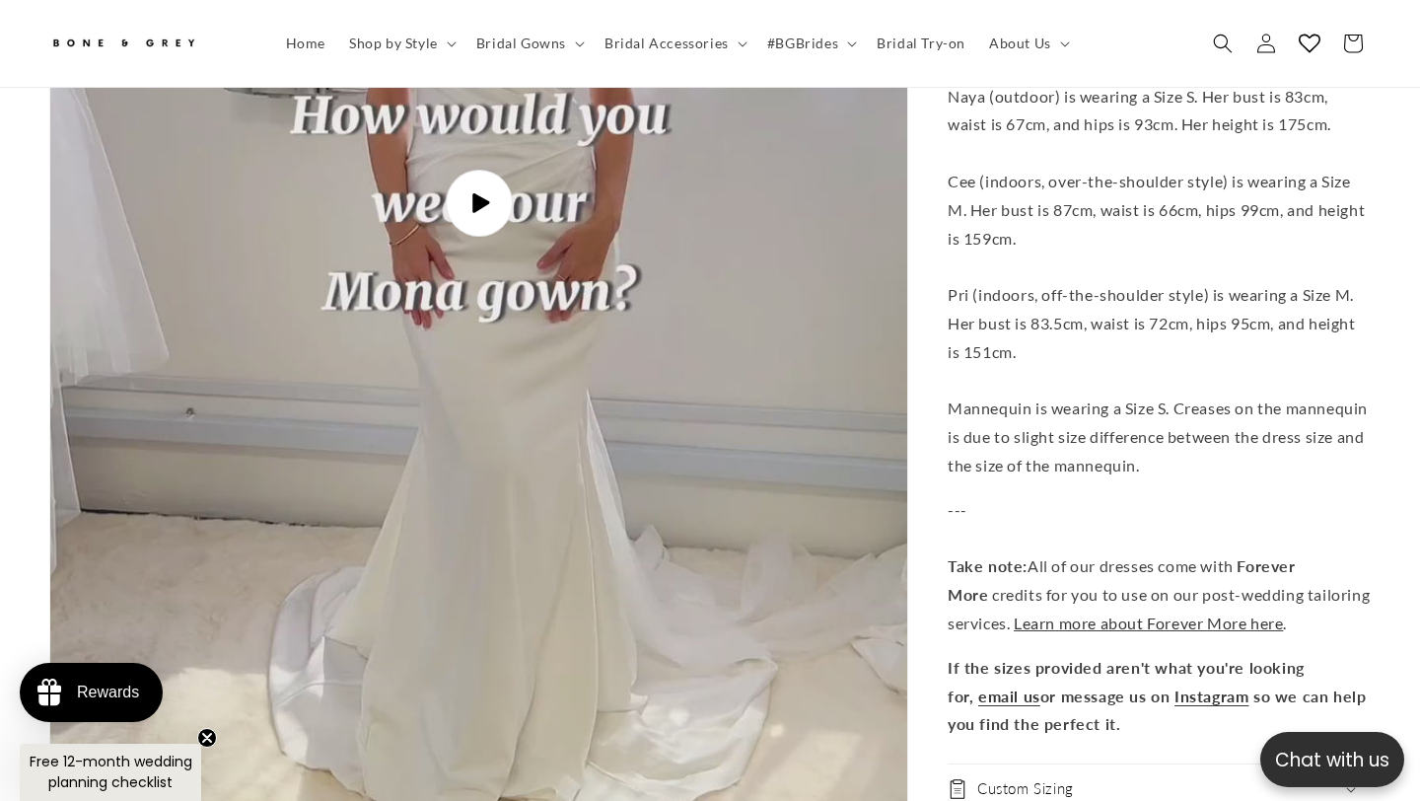  What do you see at coordinates (394, 270) in the screenshot?
I see `img: 4306360` at bounding box center [394, 270].